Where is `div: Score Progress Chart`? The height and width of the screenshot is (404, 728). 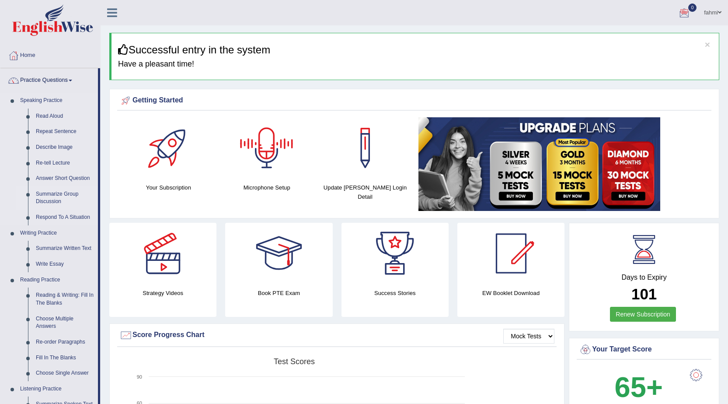
div: Score Progress Chart is located at coordinates (337, 335).